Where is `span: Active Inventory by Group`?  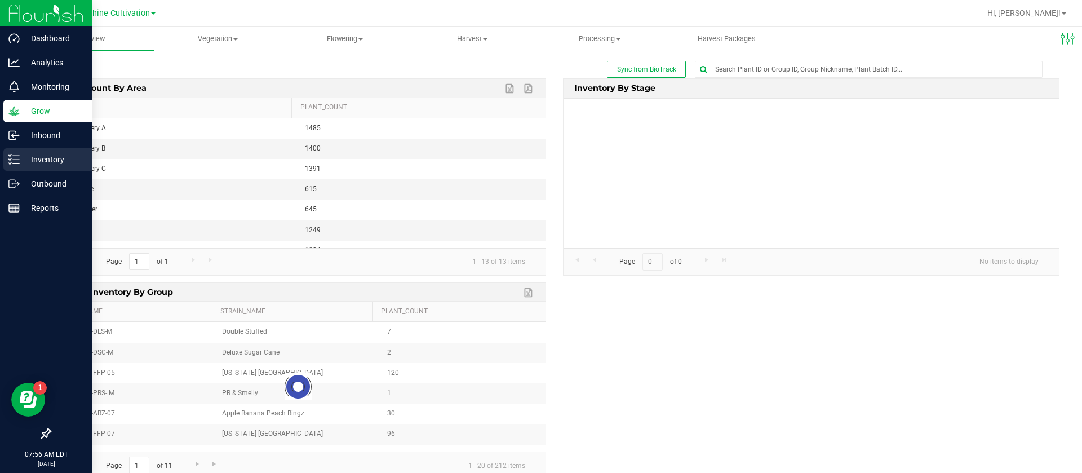
span: Active Inventory by Group is located at coordinates (117, 291).